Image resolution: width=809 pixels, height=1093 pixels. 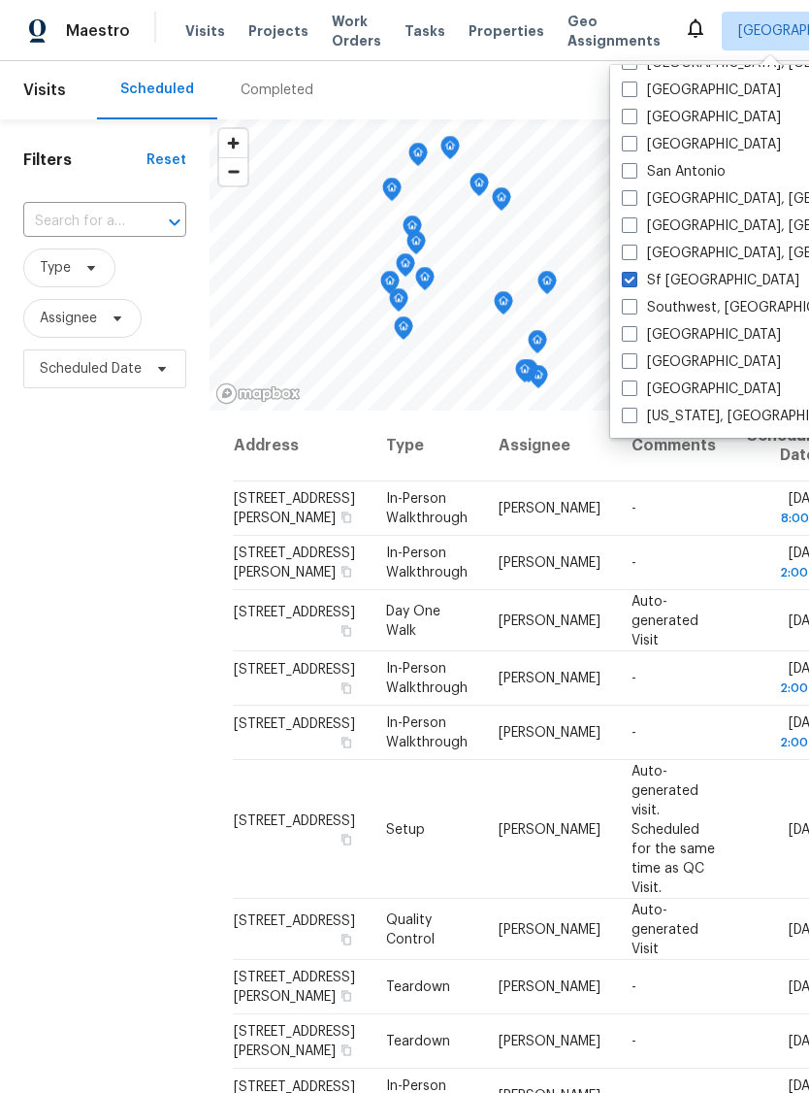 I want to click on div: Scheduled, so click(x=157, y=89).